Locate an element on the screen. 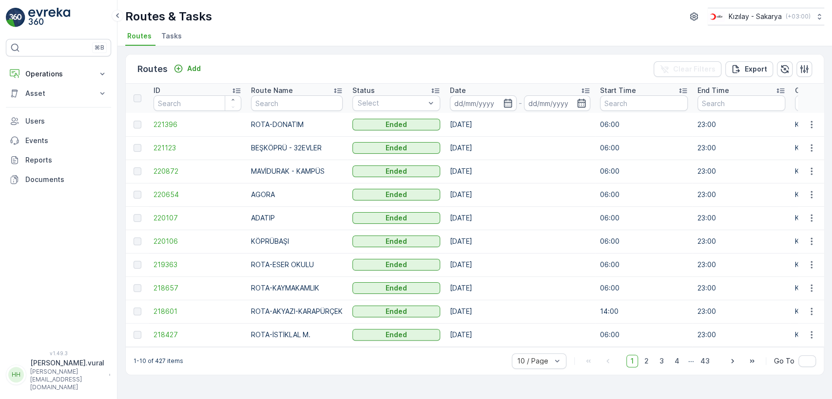  td: ROTA-KAYMAKAMLIK is located at coordinates (297, 288).